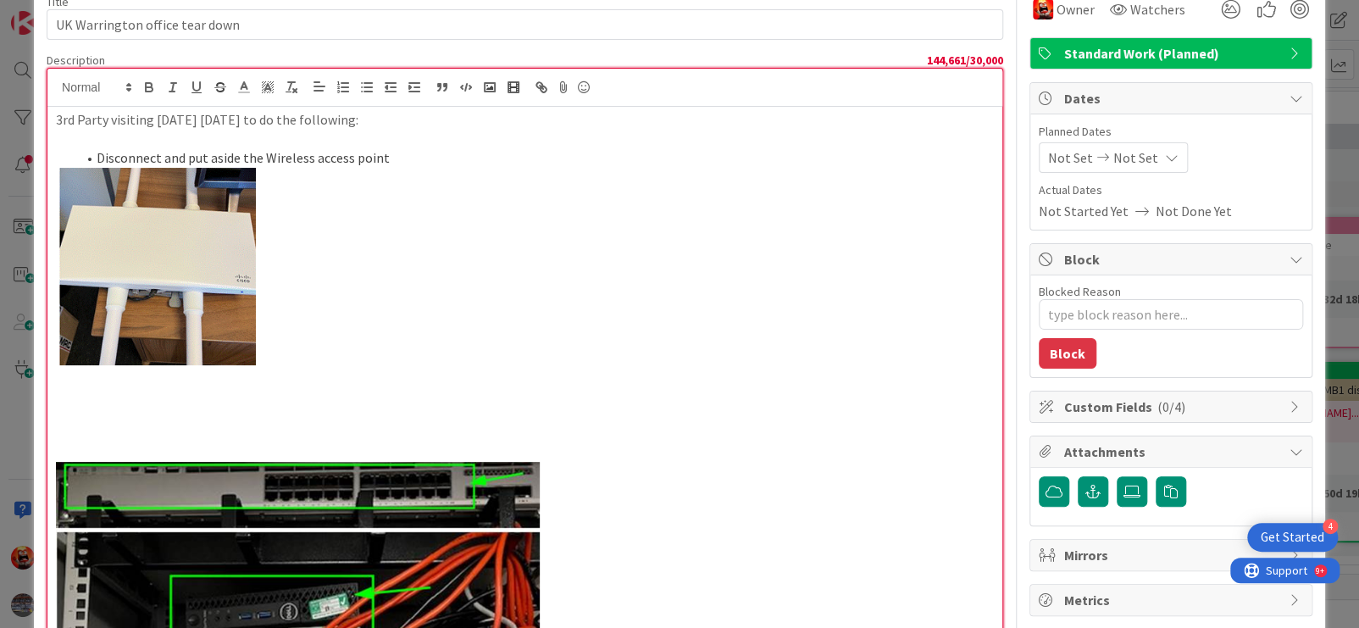  What do you see at coordinates (1330, 526) in the screenshot?
I see `div: 4` at bounding box center [1330, 526].